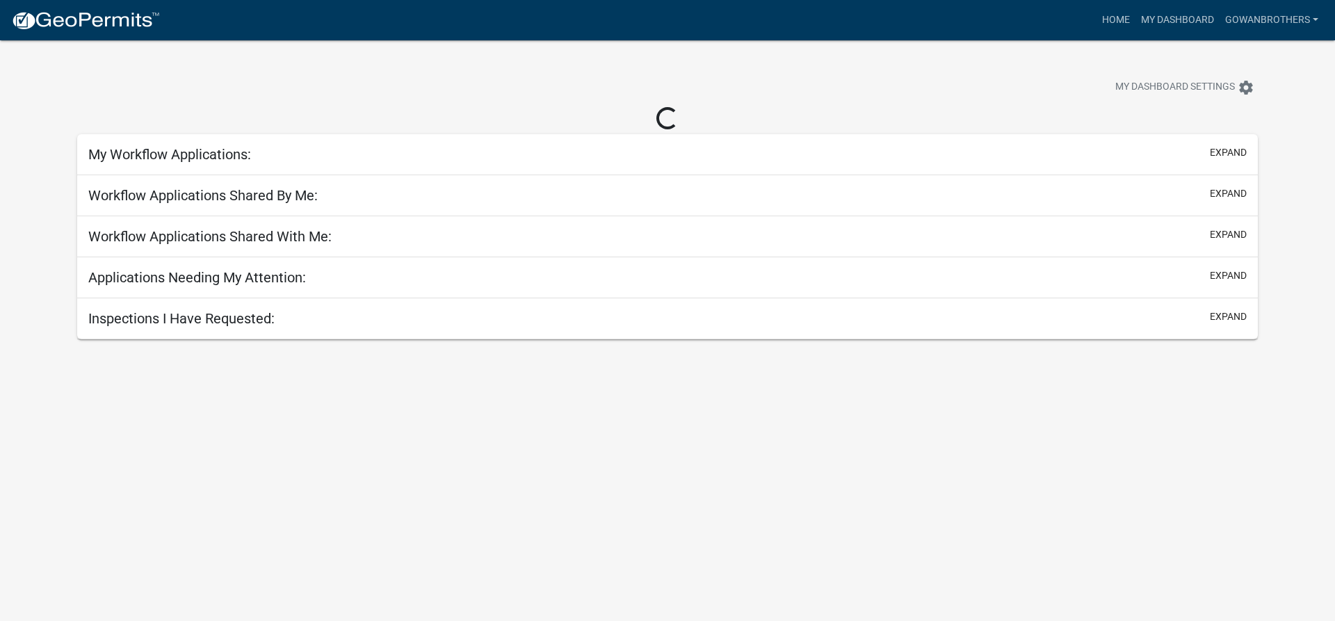 The height and width of the screenshot is (621, 1335). What do you see at coordinates (1175, 88) in the screenshot?
I see `span: My Dashboard Settings` at bounding box center [1175, 88].